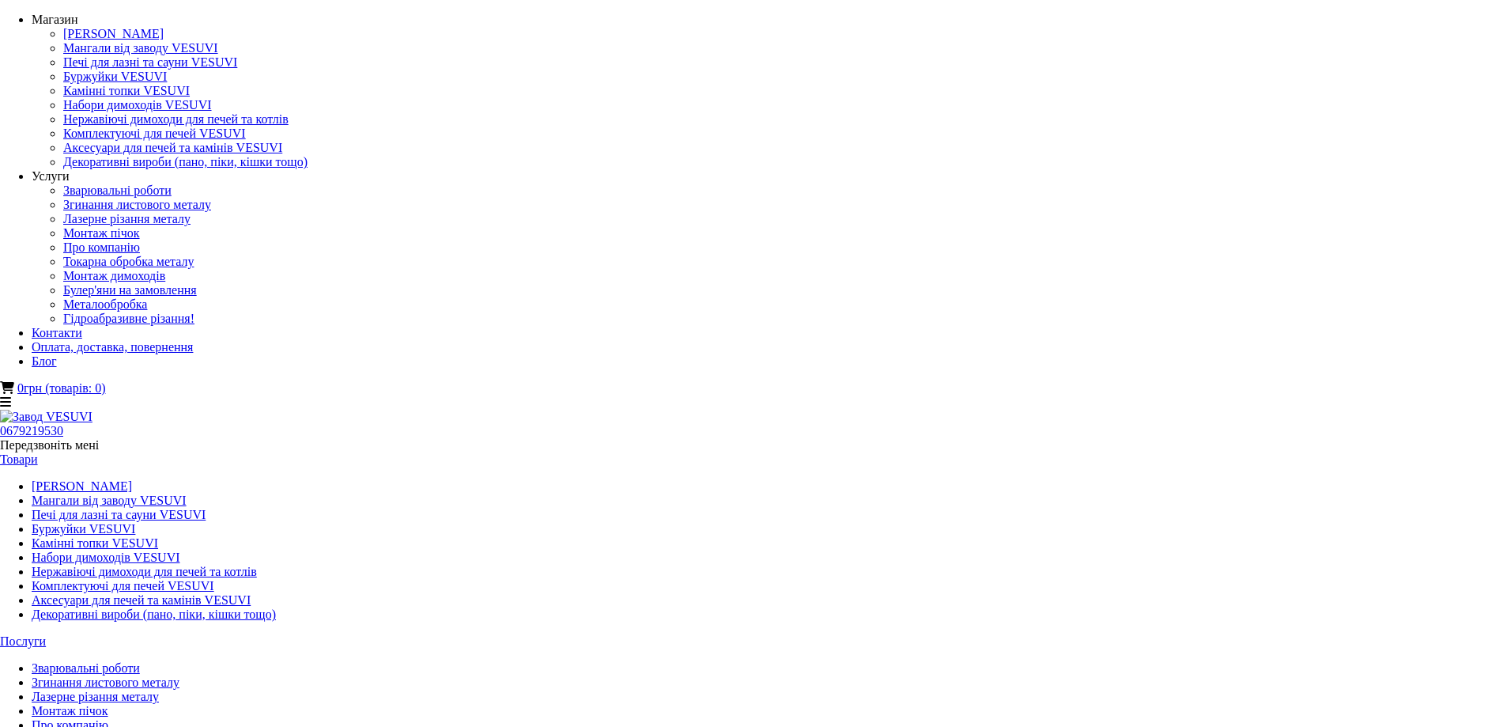 This screenshot has height=727, width=1506. What do you see at coordinates (768, 176) in the screenshot?
I see `div: Услуги` at bounding box center [768, 176].